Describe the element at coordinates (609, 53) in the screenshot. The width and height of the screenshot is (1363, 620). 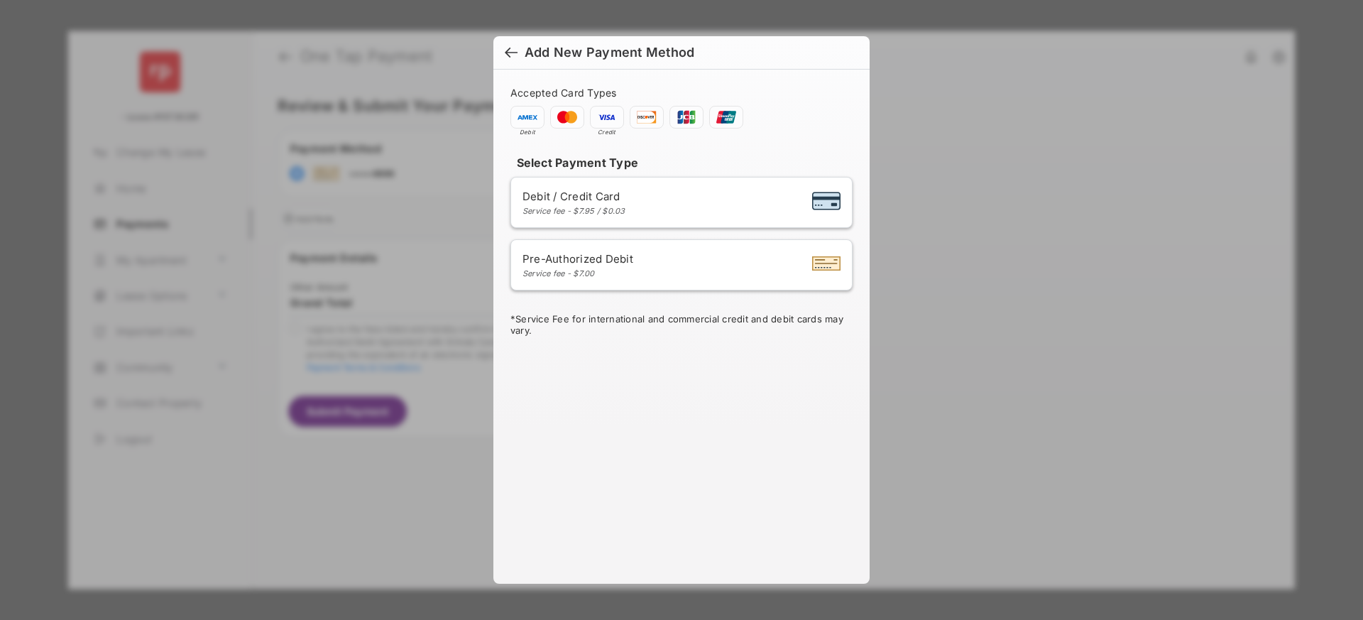
I see `div: Add New Payment Method` at that location.